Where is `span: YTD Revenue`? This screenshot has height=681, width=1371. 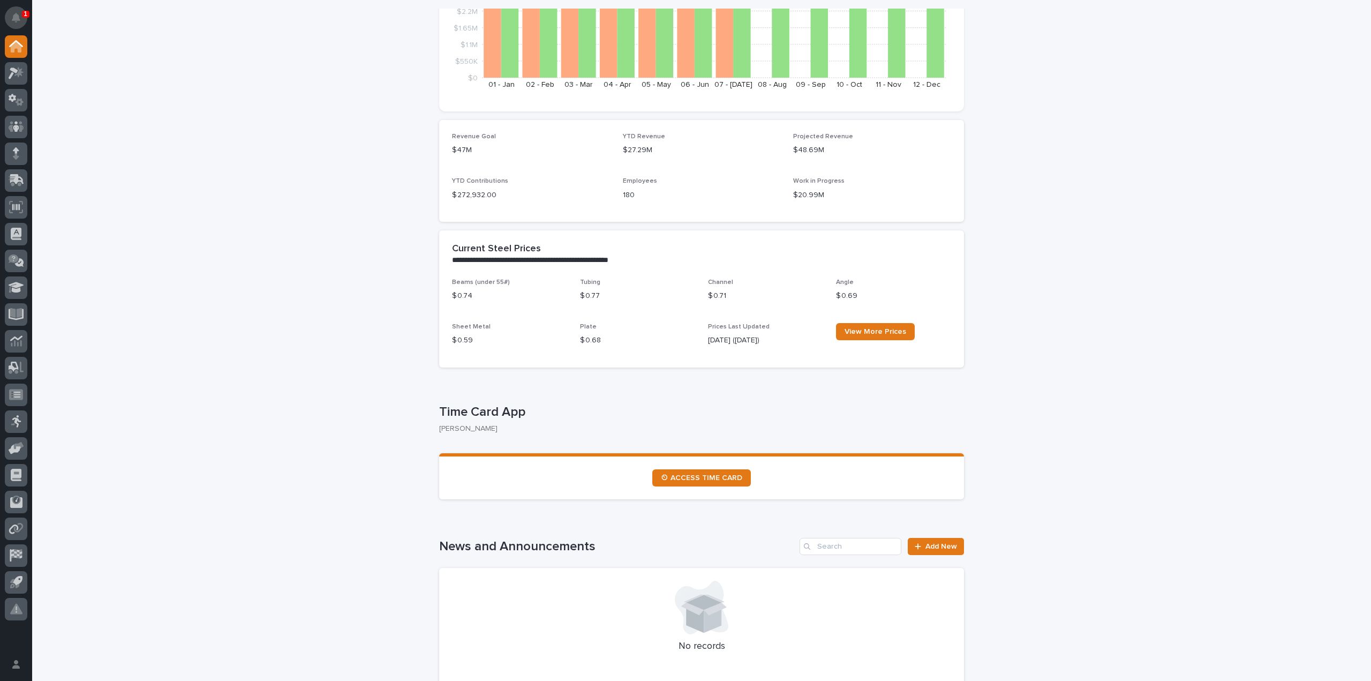 span: YTD Revenue is located at coordinates (644, 137).